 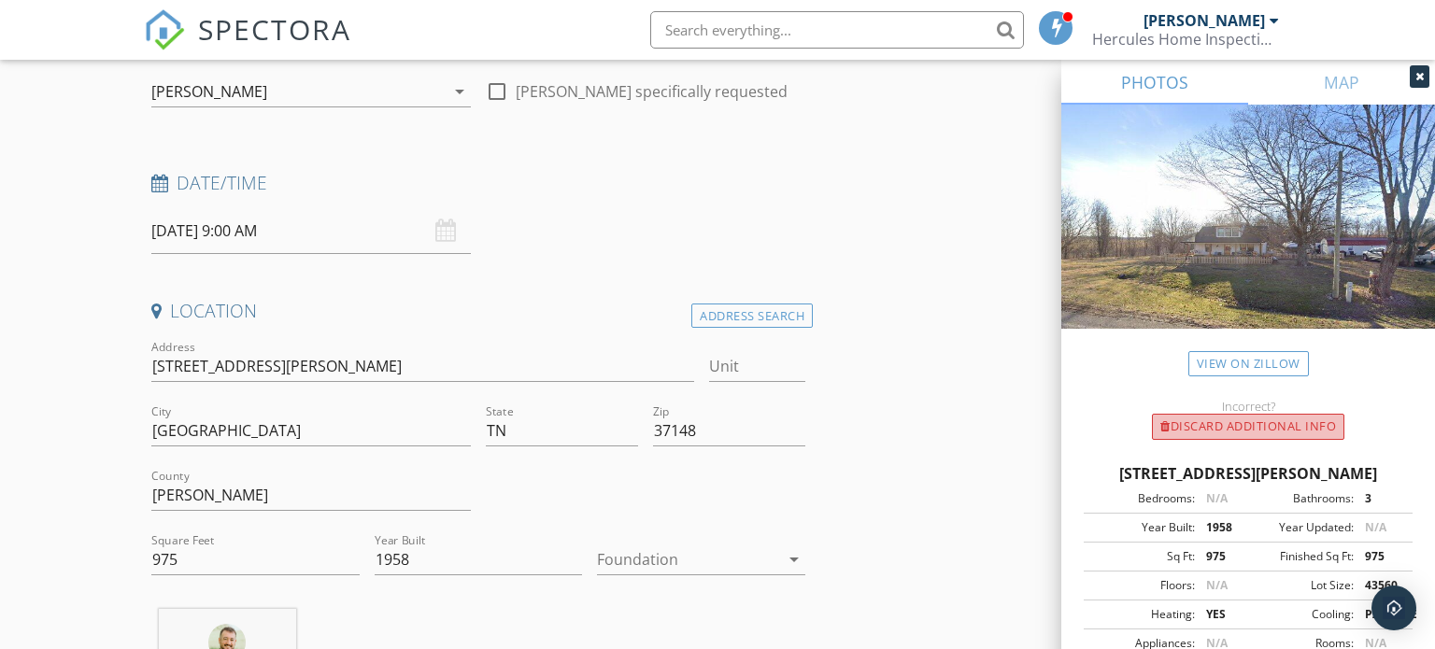 I want to click on div: 3, so click(x=1380, y=499).